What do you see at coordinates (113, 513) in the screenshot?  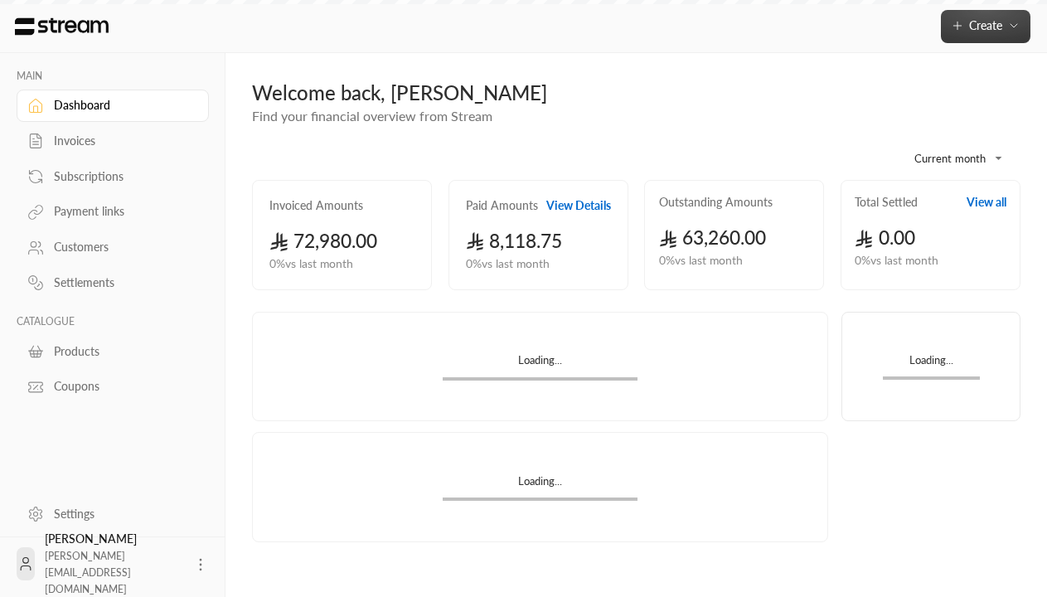 I see `a: Settings` at bounding box center [113, 513].